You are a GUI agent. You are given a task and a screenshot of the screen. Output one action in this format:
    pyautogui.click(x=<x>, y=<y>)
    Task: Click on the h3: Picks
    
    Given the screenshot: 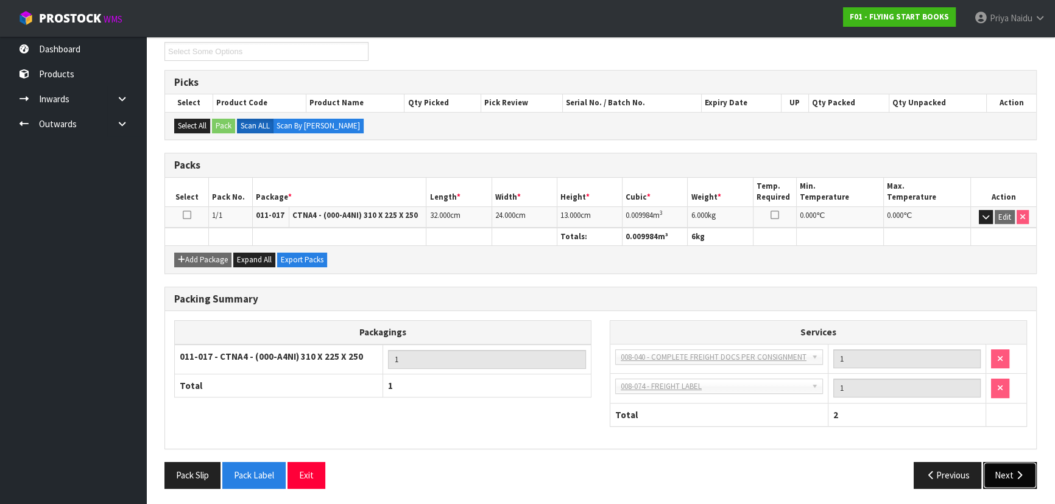 What is the action you would take?
    pyautogui.click(x=600, y=82)
    